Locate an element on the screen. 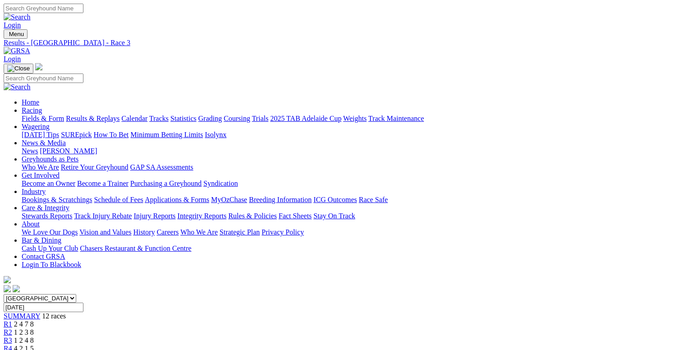  div: Get Involved is located at coordinates (352, 183).